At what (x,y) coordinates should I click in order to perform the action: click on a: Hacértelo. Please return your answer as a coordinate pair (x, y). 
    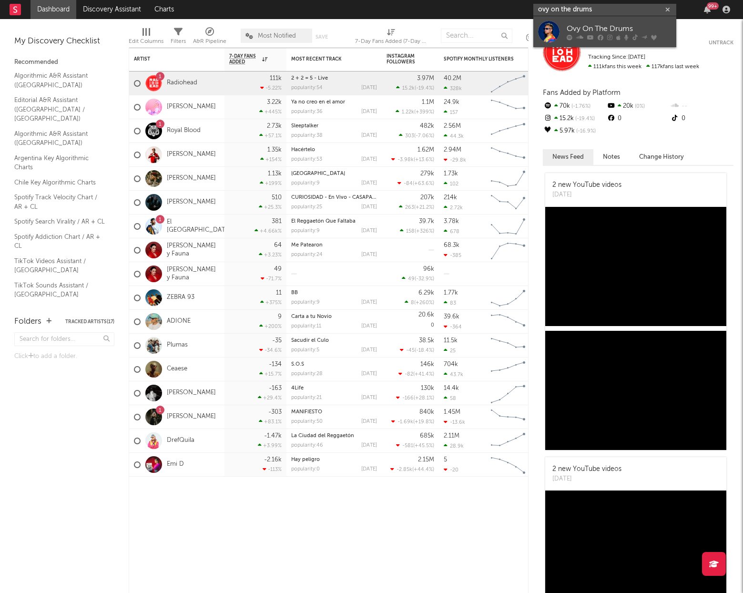
    Looking at the image, I should click on (303, 150).